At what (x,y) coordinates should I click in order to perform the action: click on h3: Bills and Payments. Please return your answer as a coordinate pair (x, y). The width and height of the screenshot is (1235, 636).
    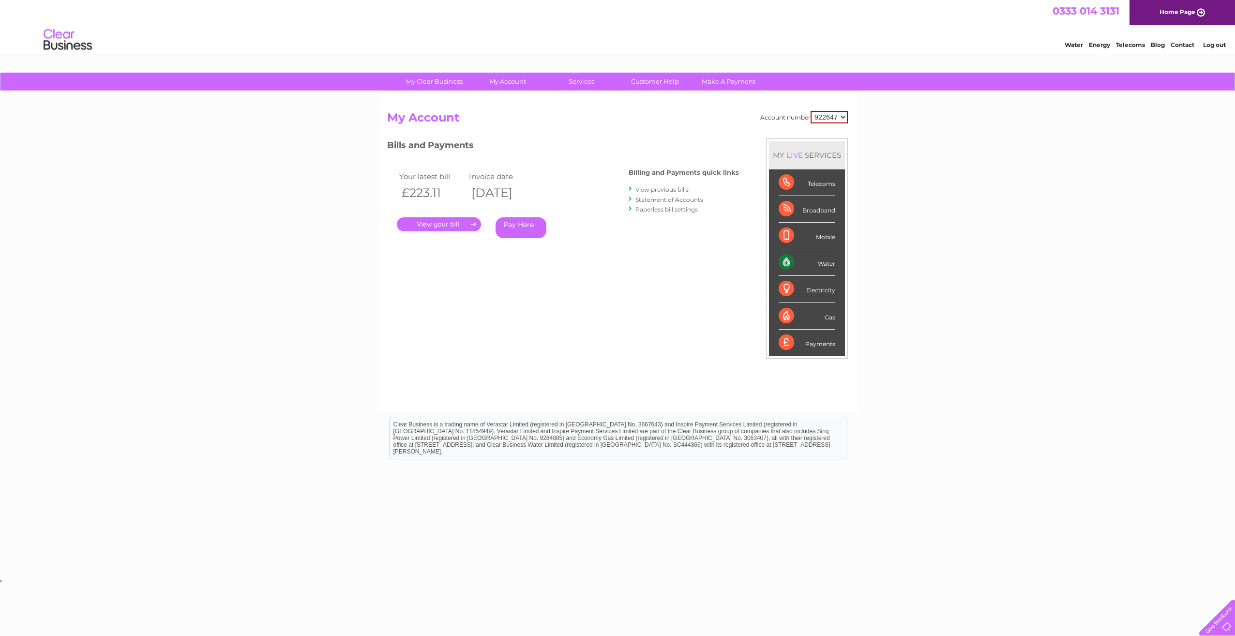
    Looking at the image, I should click on (563, 147).